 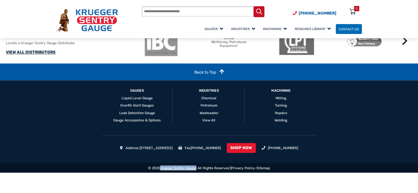 What do you see at coordinates (137, 105) in the screenshot?
I see `a: Overfill Alert Gauges` at bounding box center [137, 105].